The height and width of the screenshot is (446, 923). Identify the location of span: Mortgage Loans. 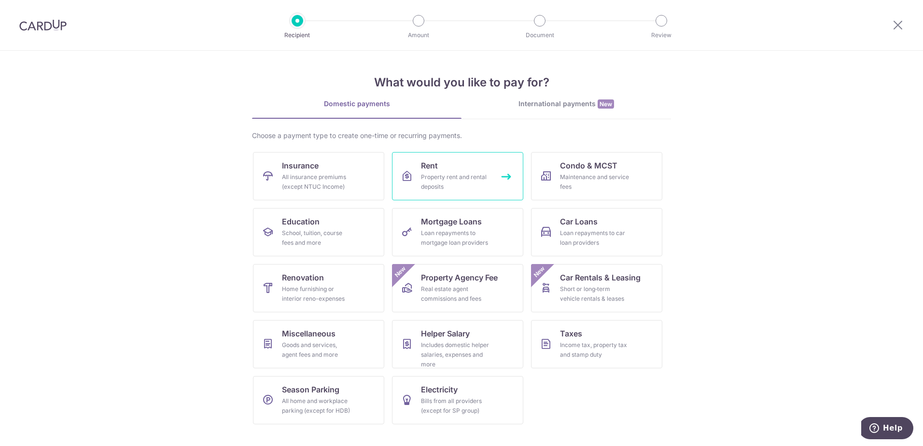
(451, 222).